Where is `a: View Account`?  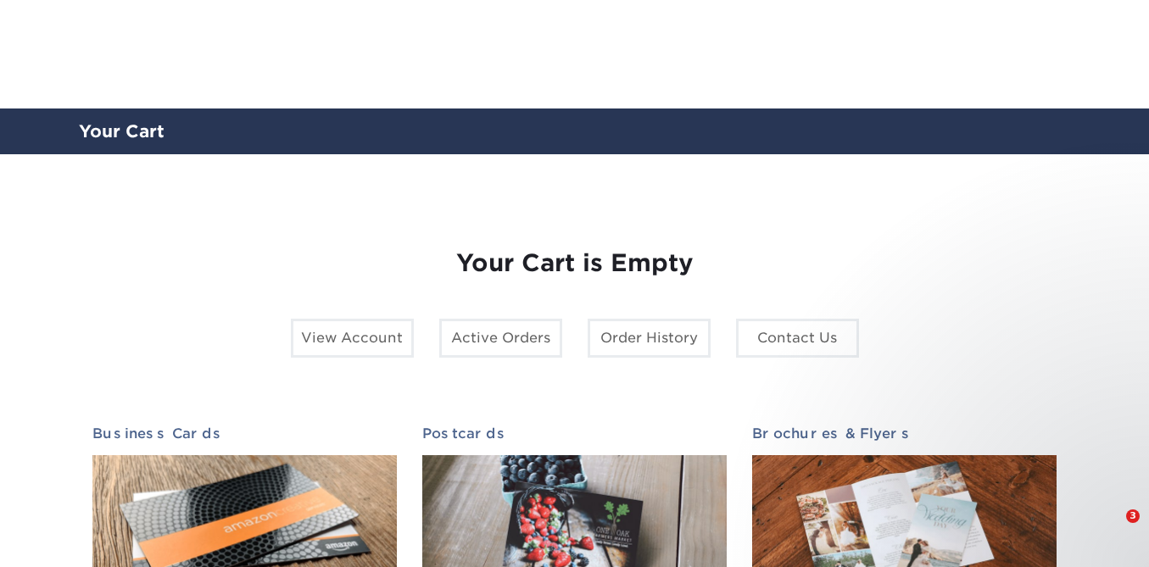 a: View Account is located at coordinates (352, 338).